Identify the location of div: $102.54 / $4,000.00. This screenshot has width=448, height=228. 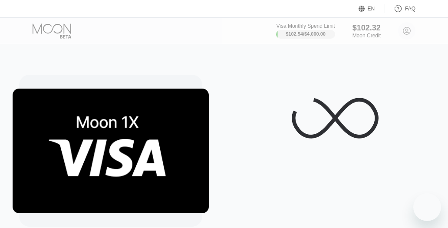
(306, 34).